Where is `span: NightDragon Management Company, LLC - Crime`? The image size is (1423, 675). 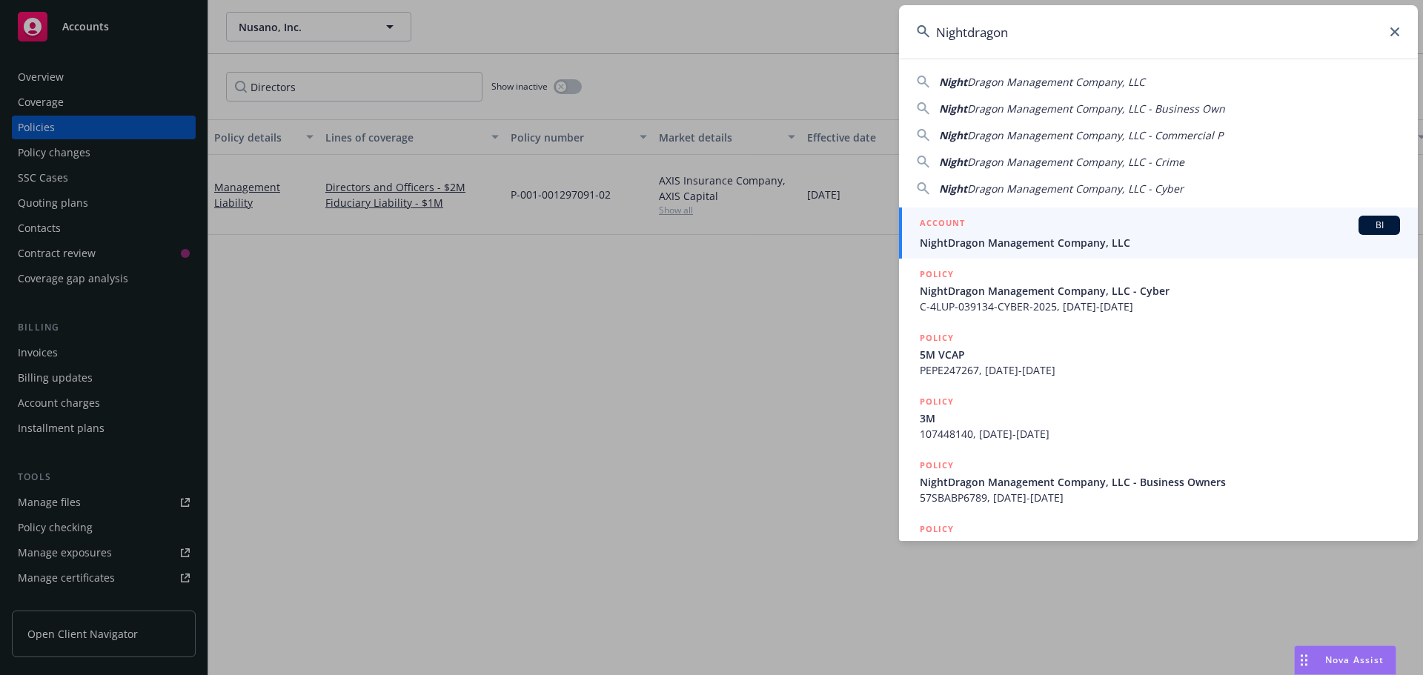
span: NightDragon Management Company, LLC - Crime is located at coordinates (1160, 545).